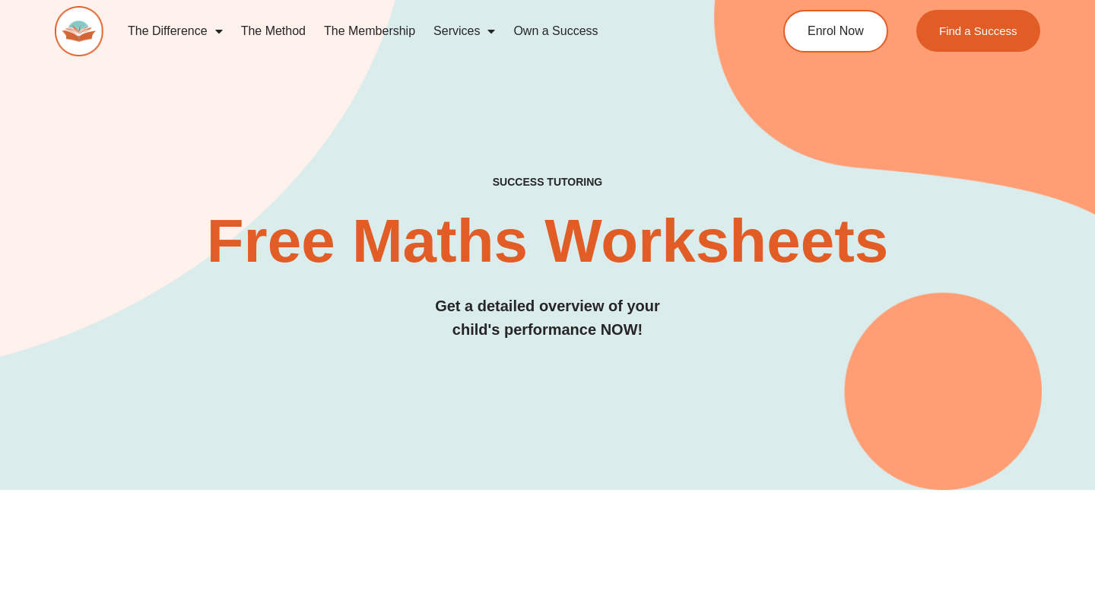 The width and height of the screenshot is (1095, 592). What do you see at coordinates (978, 30) in the screenshot?
I see `span: Find a Success` at bounding box center [978, 30].